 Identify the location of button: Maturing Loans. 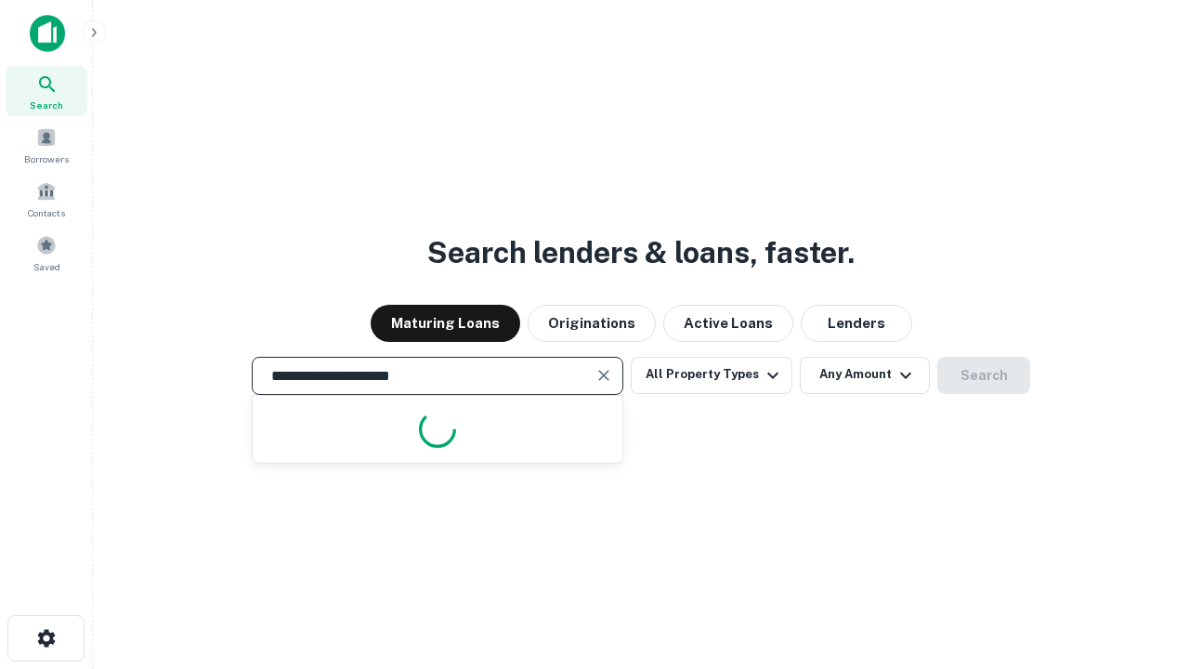
(445, 323).